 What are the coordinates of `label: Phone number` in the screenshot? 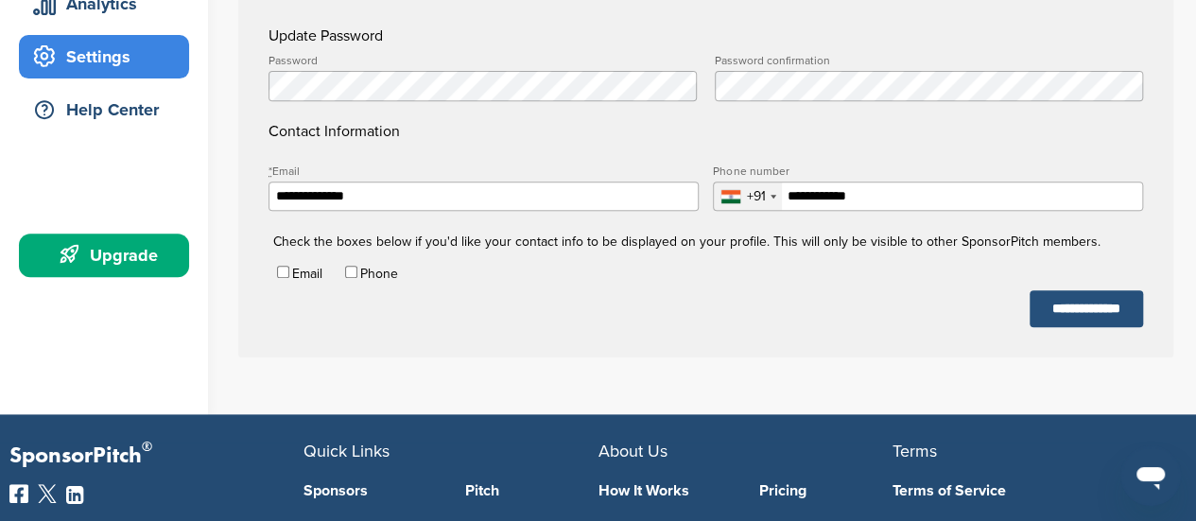 It's located at (927, 171).